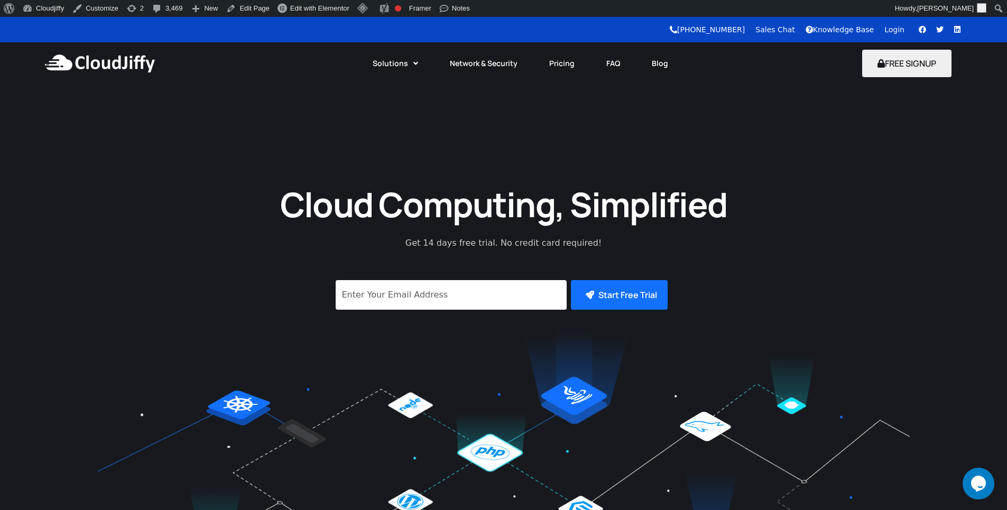 The width and height of the screenshot is (1007, 510). I want to click on a: Sales Chat, so click(775, 30).